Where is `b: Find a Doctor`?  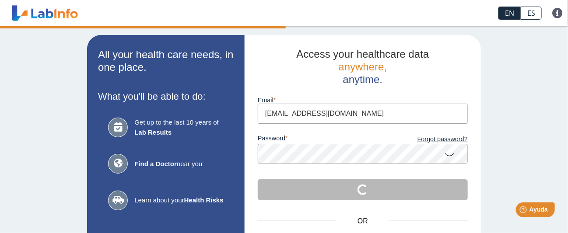 b: Find a Doctor is located at coordinates (155, 164).